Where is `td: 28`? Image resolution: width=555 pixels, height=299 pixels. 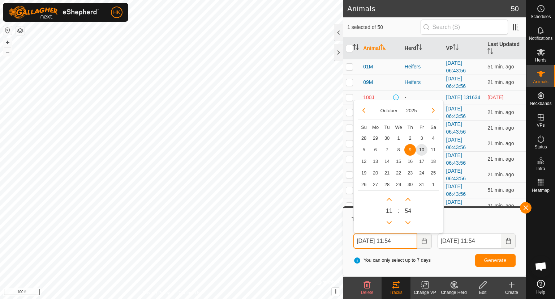 td: 28 is located at coordinates (364, 138).